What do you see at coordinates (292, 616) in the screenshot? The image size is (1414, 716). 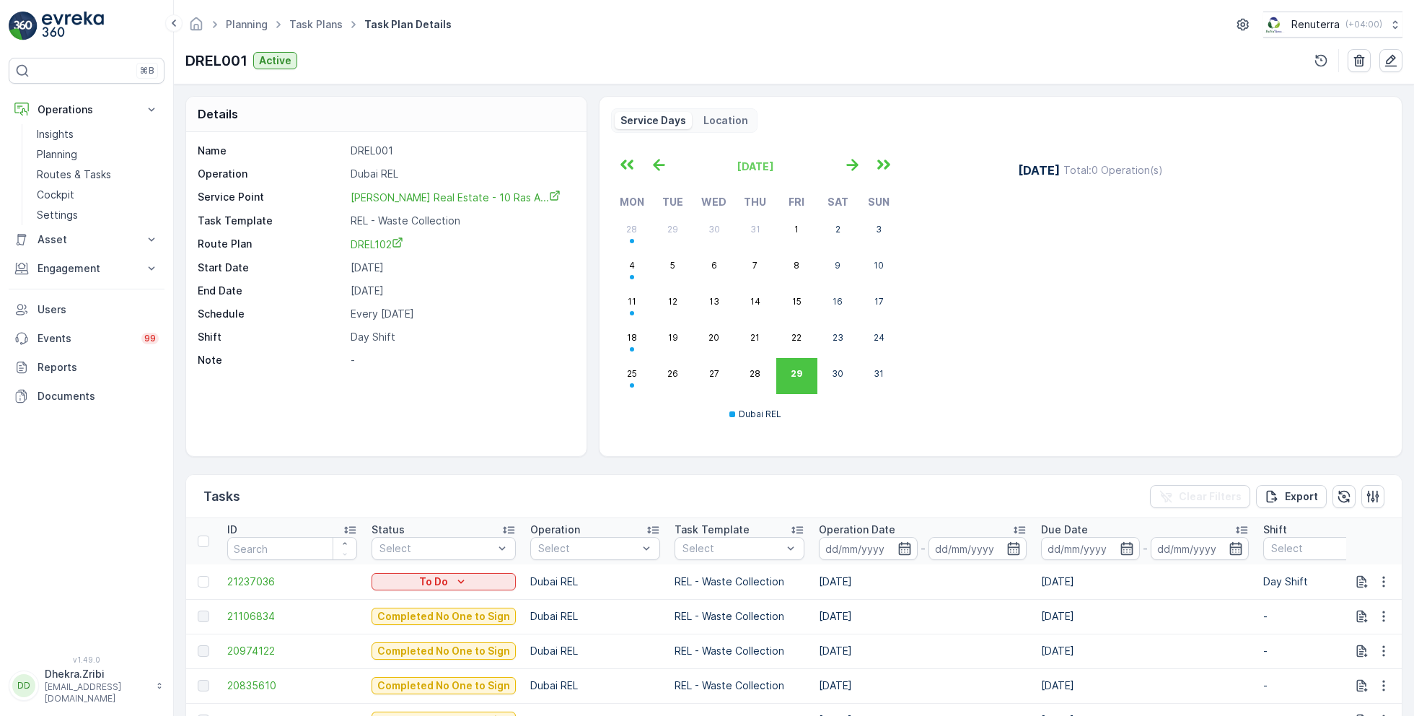 I see `span: 21106834` at bounding box center [292, 616].